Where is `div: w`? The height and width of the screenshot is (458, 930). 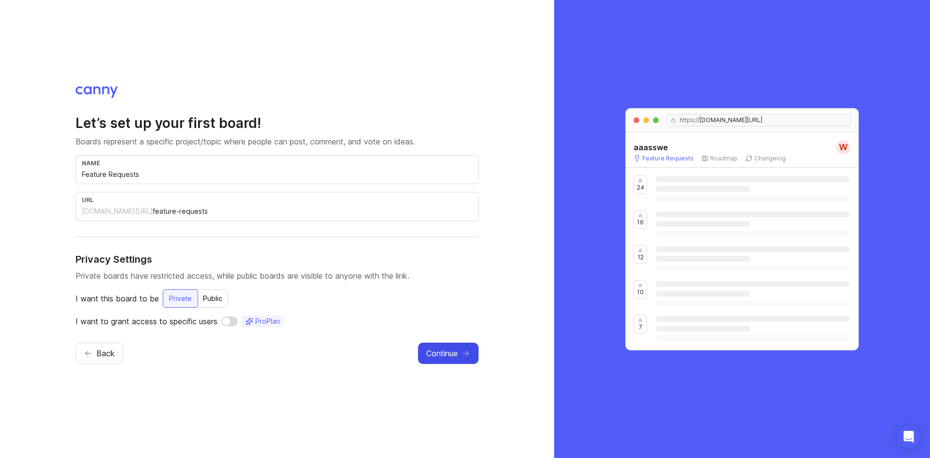
div: w is located at coordinates (843, 147).